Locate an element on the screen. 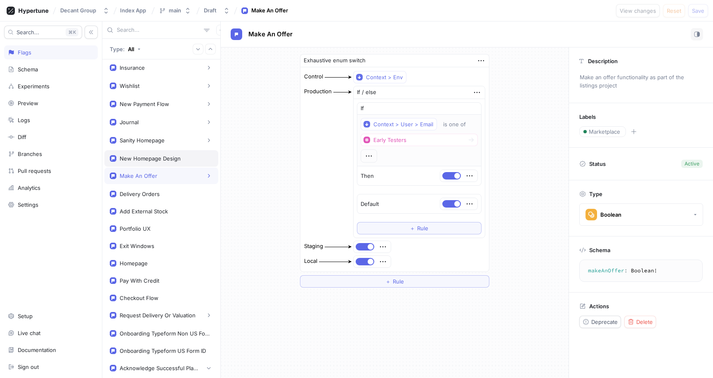 This screenshot has height=378, width=713. span: View changes is located at coordinates (638, 11).